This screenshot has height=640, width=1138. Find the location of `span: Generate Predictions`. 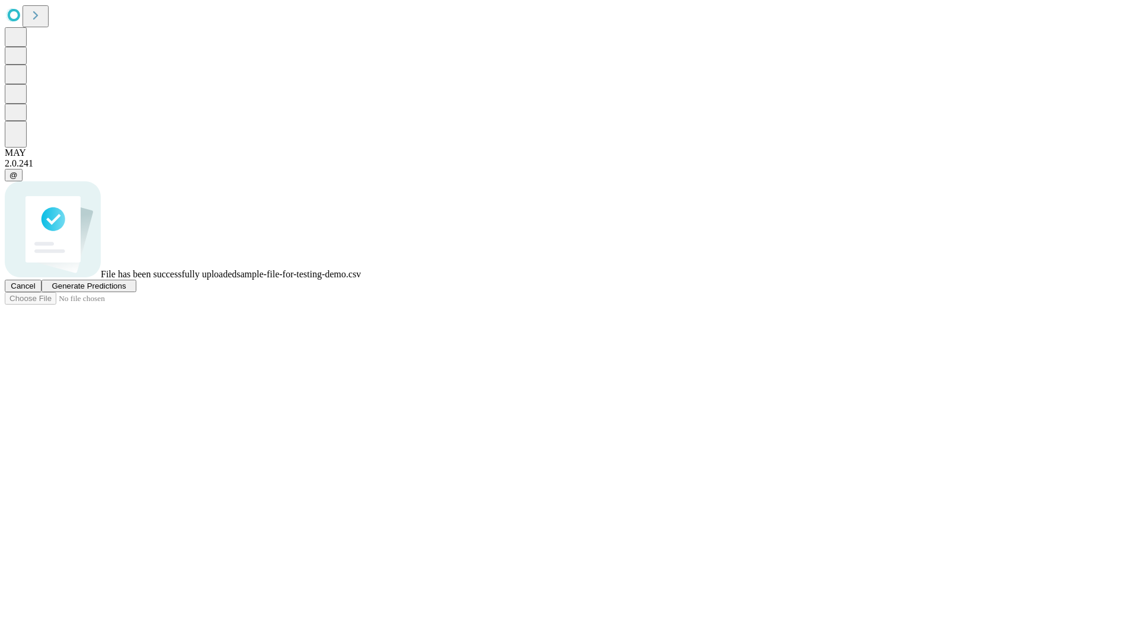

span: Generate Predictions is located at coordinates (88, 286).